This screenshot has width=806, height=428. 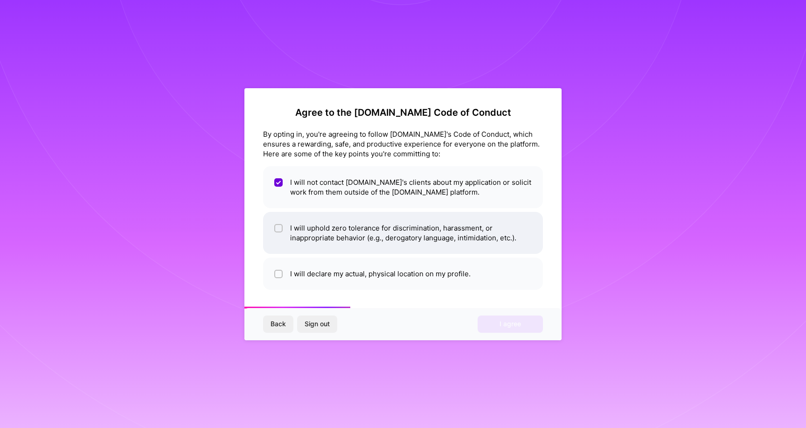 I want to click on li: I will declare my actual, physical location on my profile., so click(x=403, y=273).